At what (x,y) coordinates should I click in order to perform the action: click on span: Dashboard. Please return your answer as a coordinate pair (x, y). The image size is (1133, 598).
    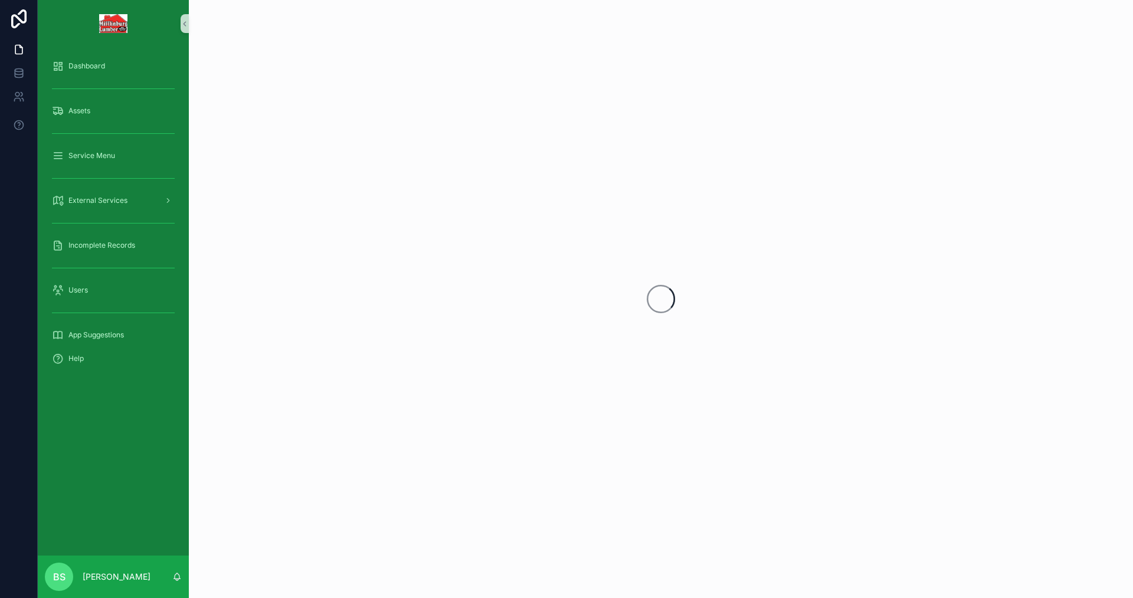
    Looking at the image, I should click on (87, 66).